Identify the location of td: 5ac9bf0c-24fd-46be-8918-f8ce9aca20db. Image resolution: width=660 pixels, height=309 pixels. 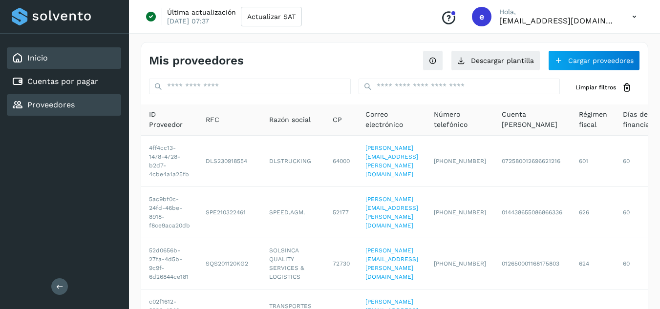
(169, 212).